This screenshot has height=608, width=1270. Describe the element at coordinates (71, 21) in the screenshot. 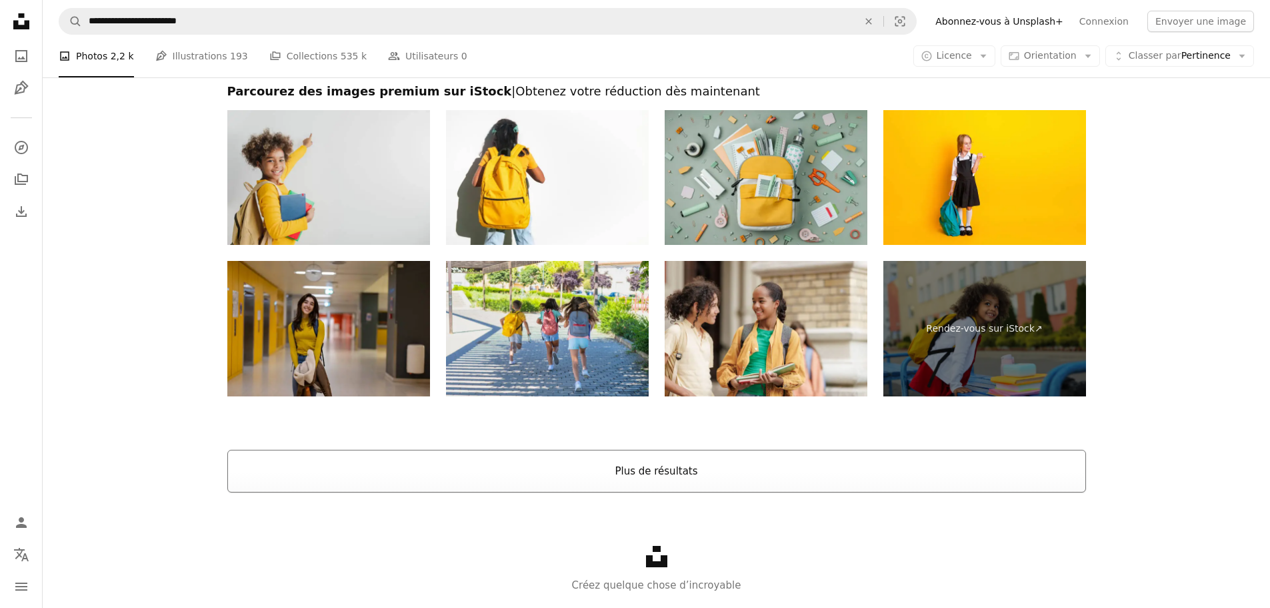

I see `button: Rechercher sur Unsplash` at that location.